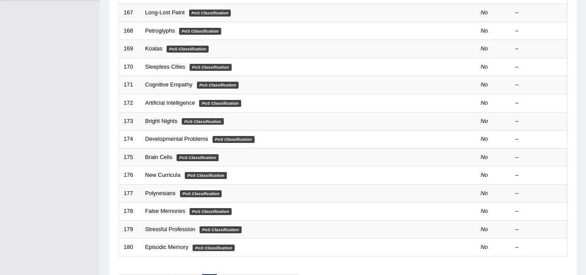 The image size is (586, 275). I want to click on a: Petroglyphs, so click(160, 30).